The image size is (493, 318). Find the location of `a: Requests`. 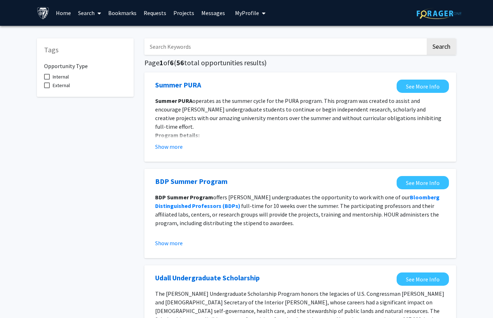

a: Requests is located at coordinates (155, 13).